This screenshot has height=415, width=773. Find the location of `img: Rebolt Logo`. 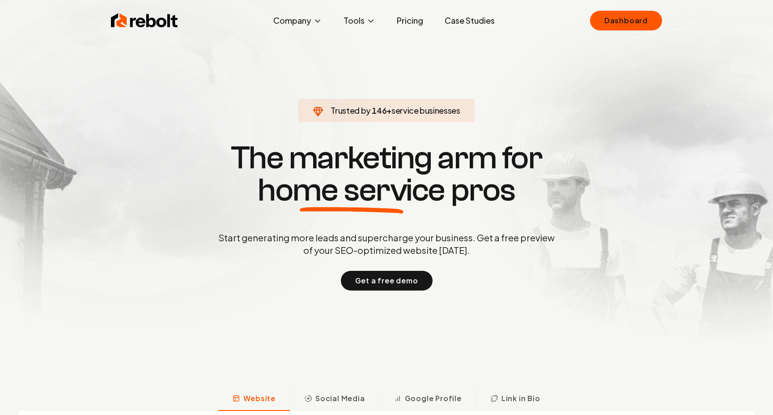

img: Rebolt Logo is located at coordinates (145, 21).